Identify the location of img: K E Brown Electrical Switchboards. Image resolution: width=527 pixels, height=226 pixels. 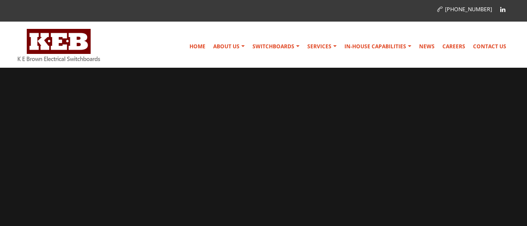
(59, 45).